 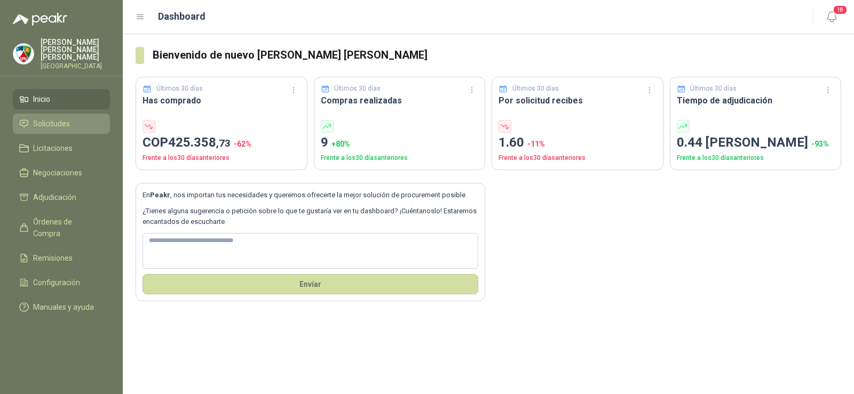 What do you see at coordinates (61, 197) in the screenshot?
I see `a: Adjudicación` at bounding box center [61, 197].